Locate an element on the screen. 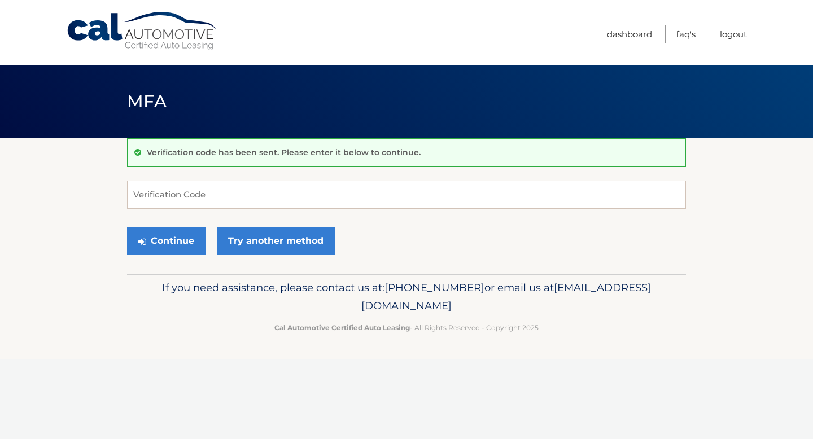  button: Continue is located at coordinates (166, 241).